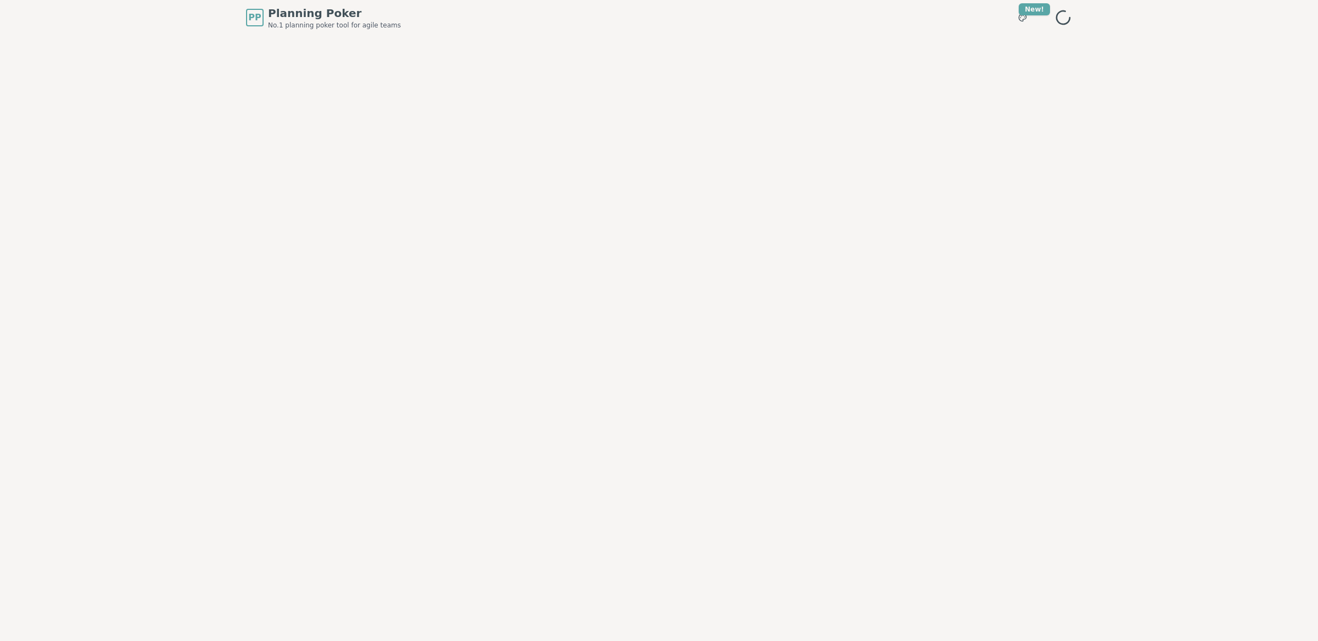  Describe the element at coordinates (335, 13) in the screenshot. I see `span: Planning Poker` at that location.